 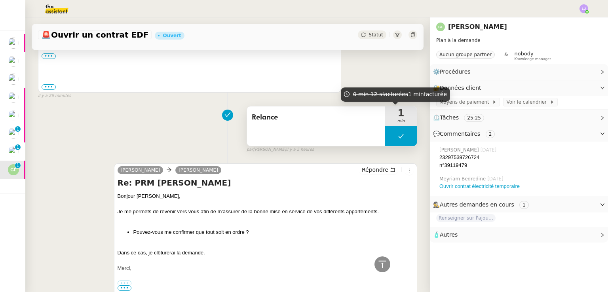 What do you see at coordinates (479, 186) in the screenshot?
I see `a: Ouvrir contrat électricité temporaire` at bounding box center [479, 186].